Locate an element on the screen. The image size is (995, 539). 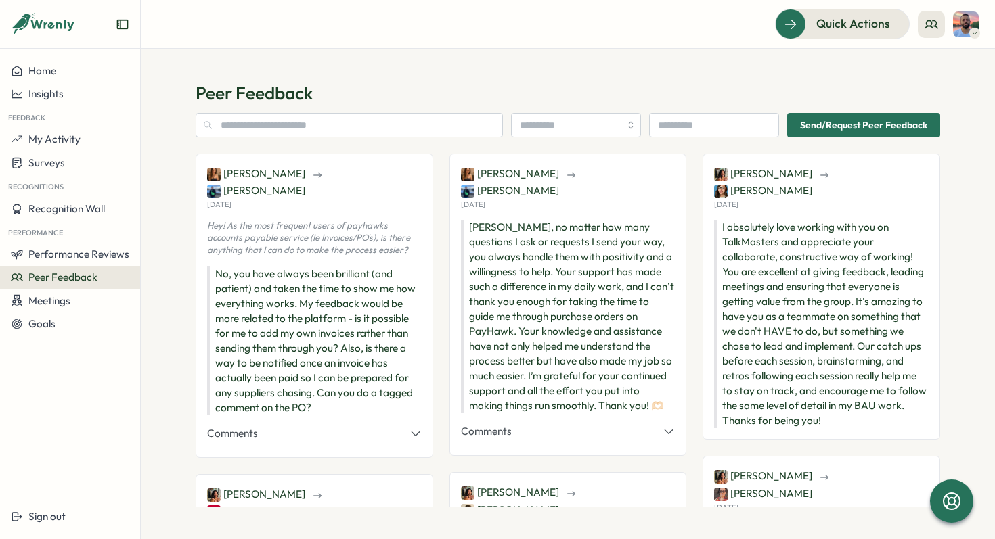
span: Surveys is located at coordinates (47, 162).